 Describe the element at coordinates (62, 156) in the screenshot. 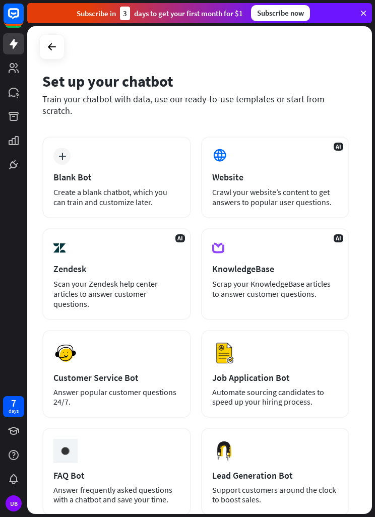

I see `i: plus` at that location.